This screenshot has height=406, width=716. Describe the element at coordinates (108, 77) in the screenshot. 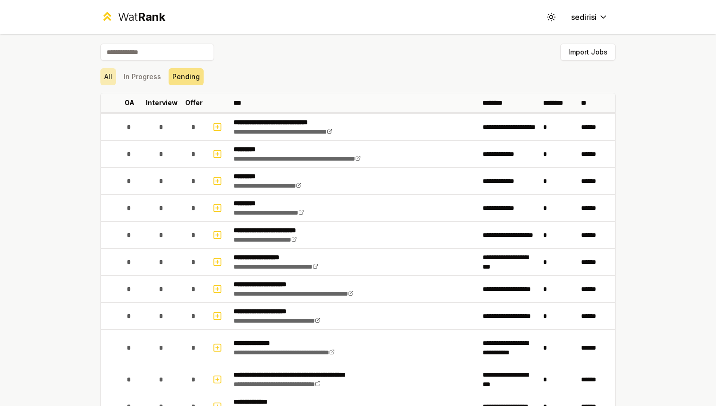

I see `button: All` at that location.